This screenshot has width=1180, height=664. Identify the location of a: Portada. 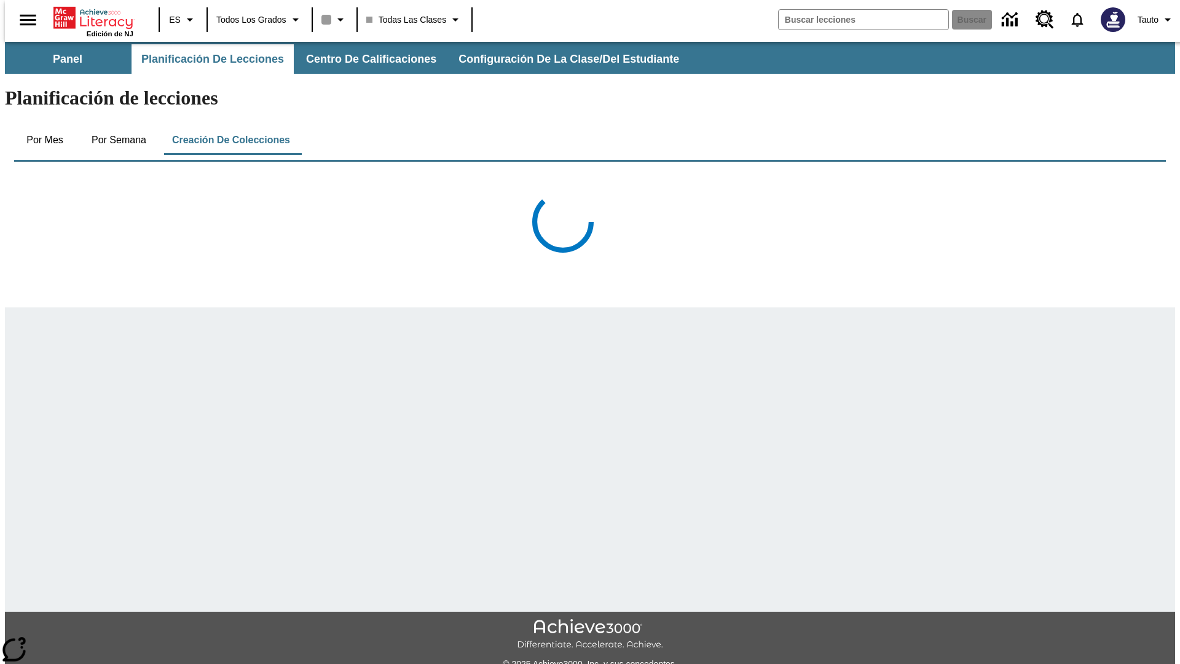
(93, 18).